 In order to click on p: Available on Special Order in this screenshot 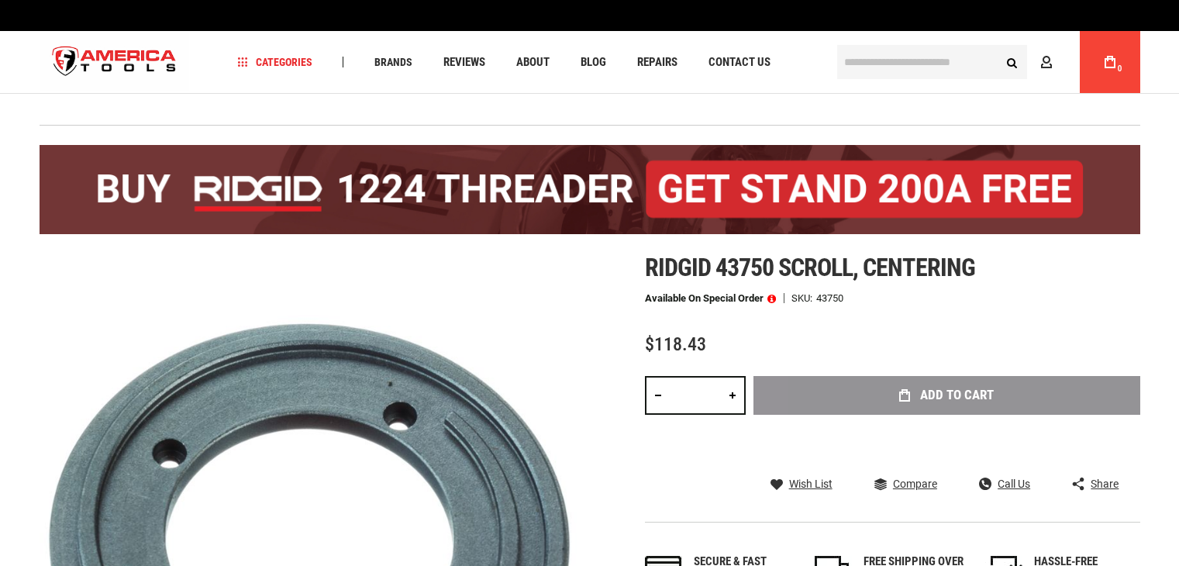, I will do `click(710, 298)`.